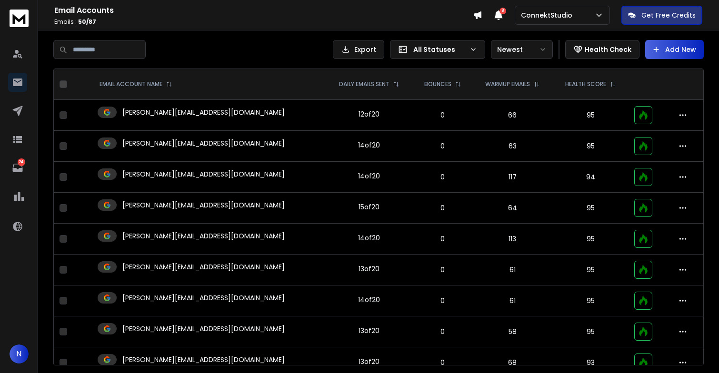 The height and width of the screenshot is (373, 719). What do you see at coordinates (437, 84) in the screenshot?
I see `p: BOUNCES` at bounding box center [437, 84].